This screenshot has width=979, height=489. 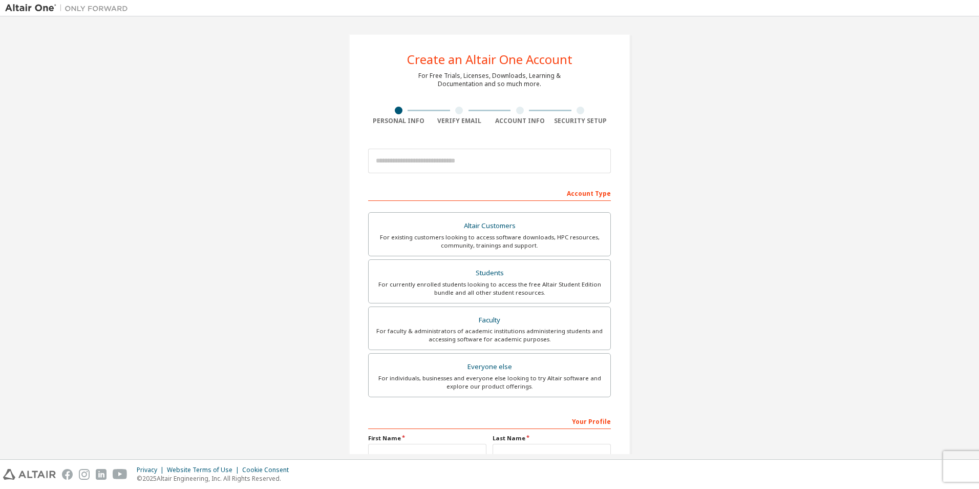 I want to click on div: Account Info, so click(x=520, y=121).